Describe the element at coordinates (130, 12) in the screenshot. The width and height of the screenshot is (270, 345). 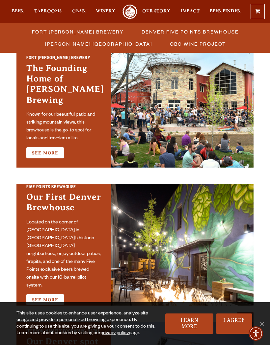
I see `a: Odell Home` at that location.